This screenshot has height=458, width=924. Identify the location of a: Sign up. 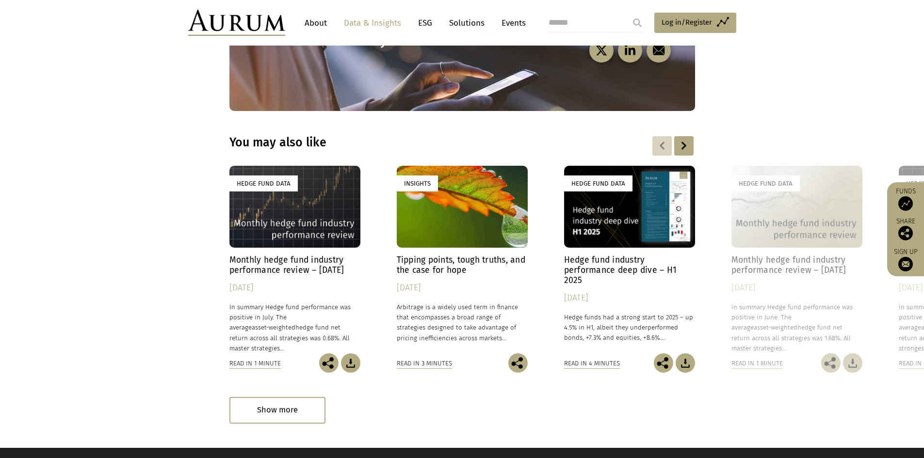
(906, 260).